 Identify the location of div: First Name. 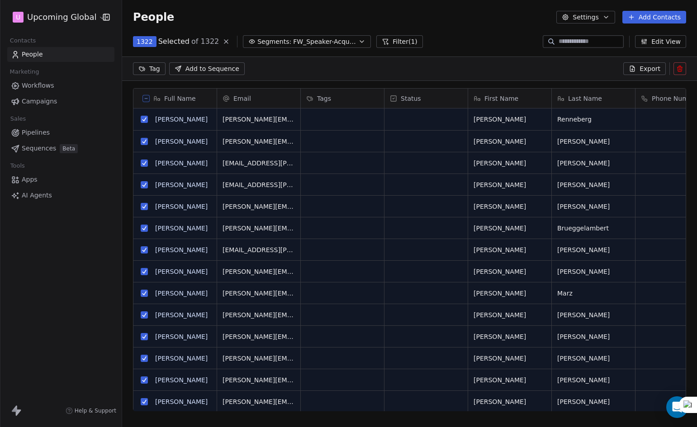
(510, 98).